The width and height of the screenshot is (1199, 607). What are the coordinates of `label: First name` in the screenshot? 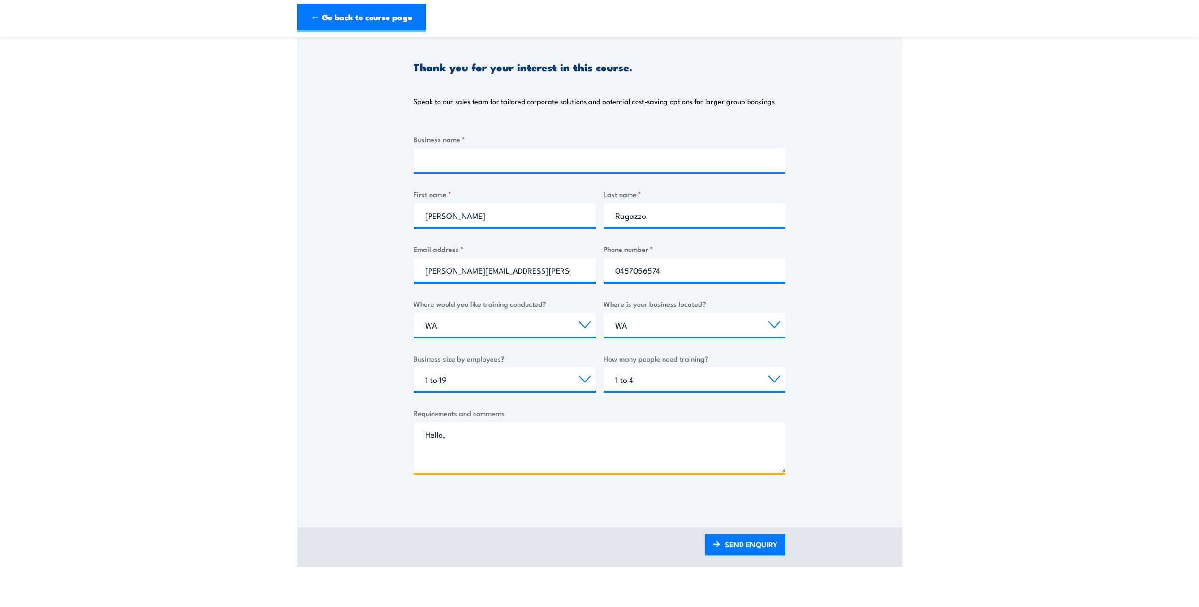 It's located at (505, 194).